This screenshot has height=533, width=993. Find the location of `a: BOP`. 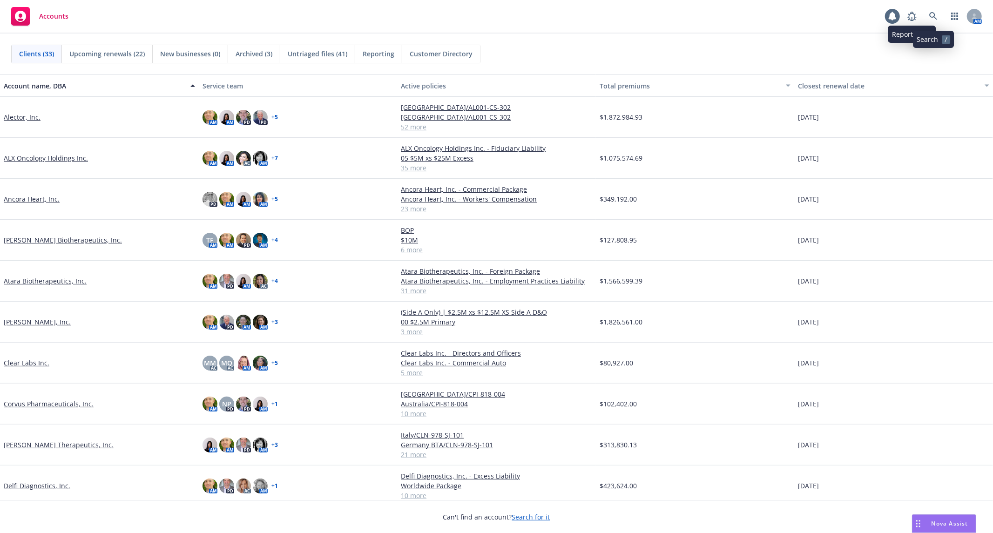

a: BOP is located at coordinates (496, 230).